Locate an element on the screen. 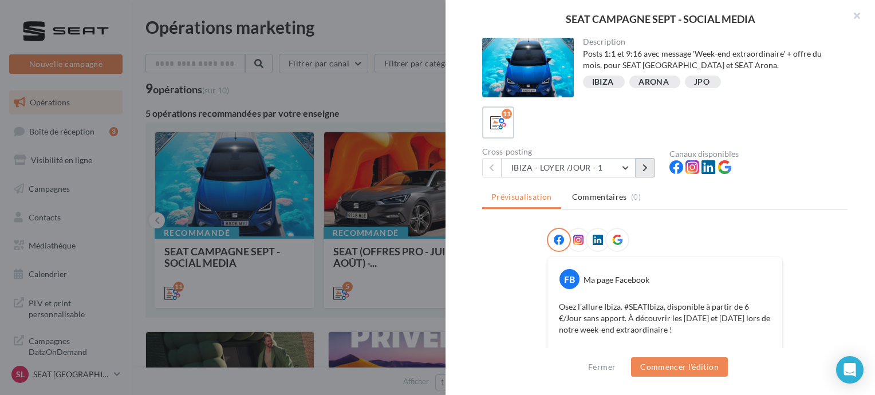  div: Cross-posting is located at coordinates (571, 152).